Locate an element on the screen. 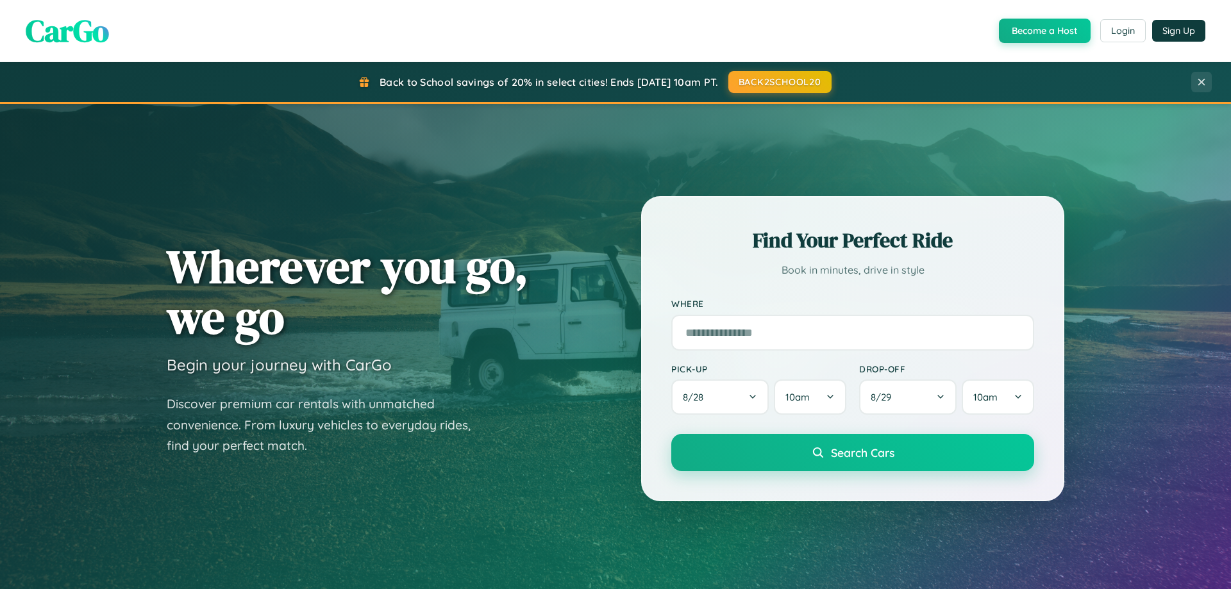 The width and height of the screenshot is (1231, 589). h3: Begin your journey with CarGo is located at coordinates (279, 365).